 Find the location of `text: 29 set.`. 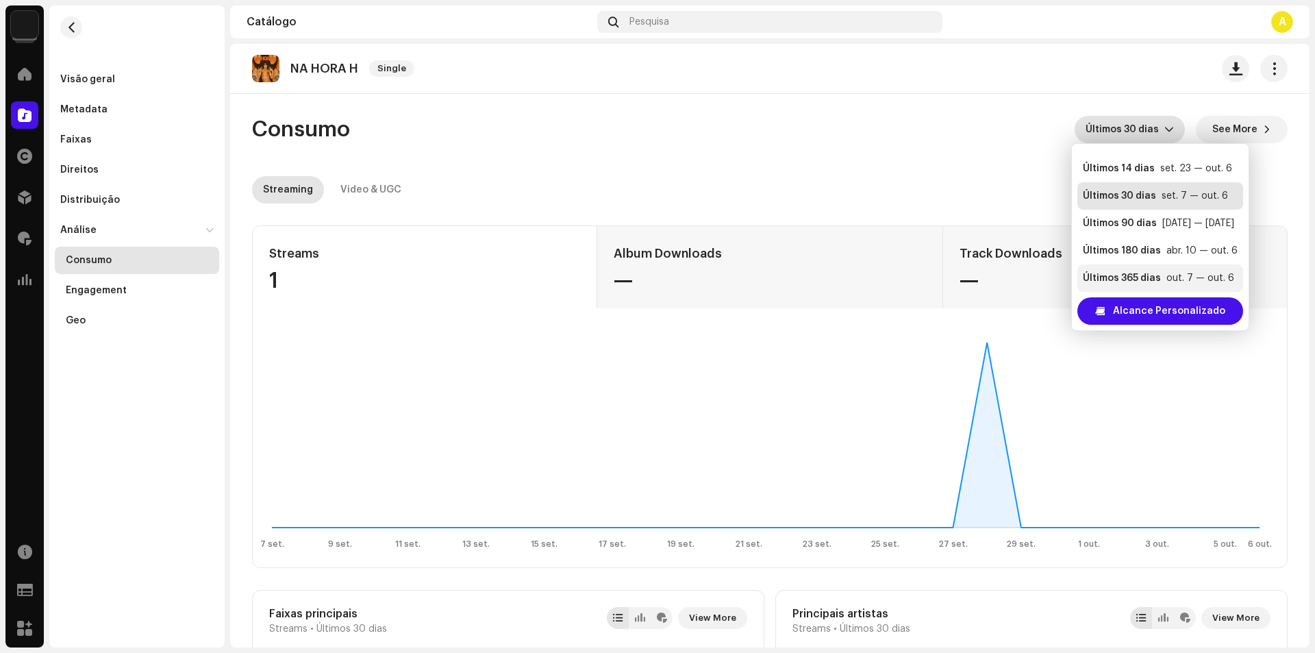

text: 29 set. is located at coordinates (1021, 544).